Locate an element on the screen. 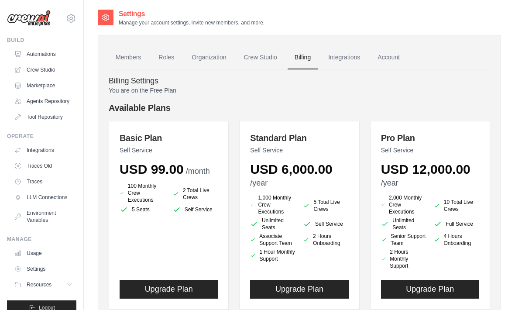 Image resolution: width=515 pixels, height=310 pixels. a: Organization is located at coordinates (209, 58).